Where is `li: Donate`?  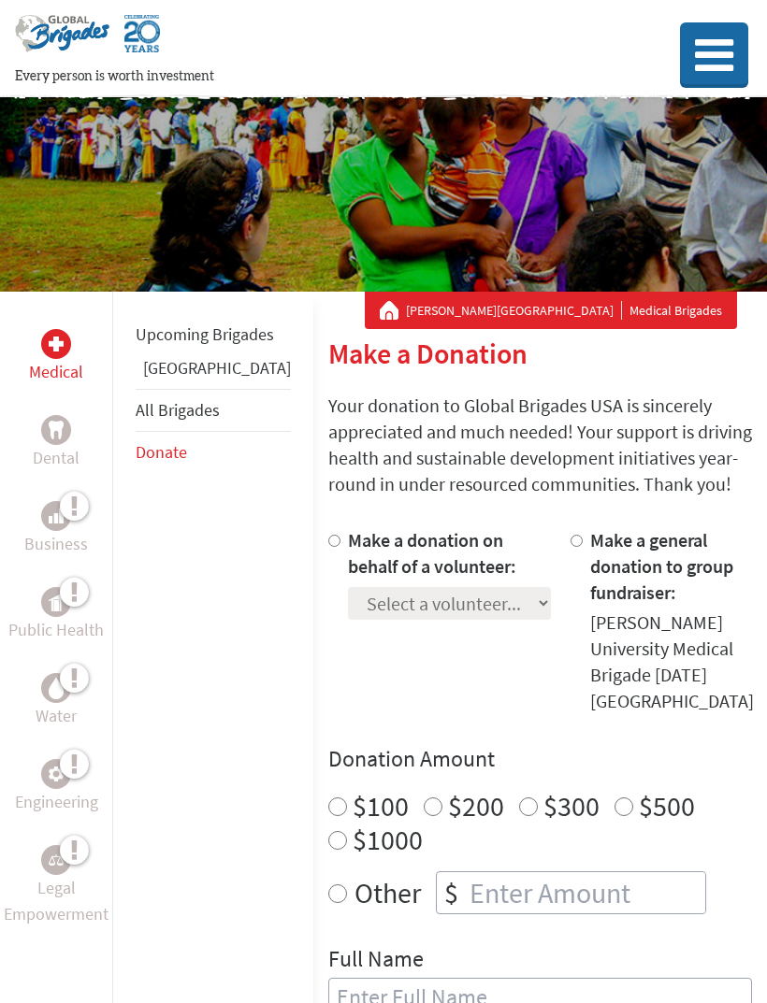 li: Donate is located at coordinates (213, 453).